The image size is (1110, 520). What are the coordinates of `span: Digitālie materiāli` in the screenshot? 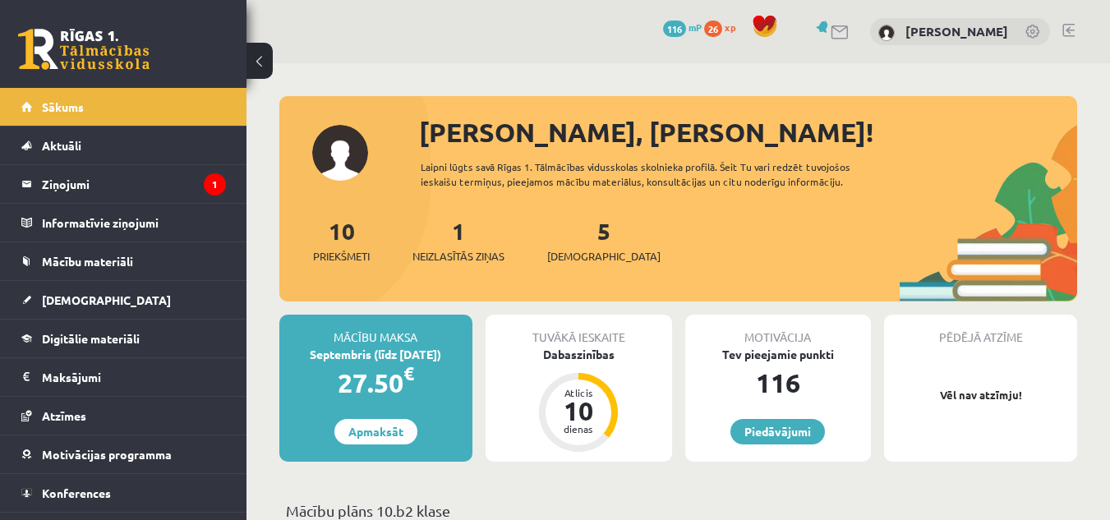 It's located at (90, 338).